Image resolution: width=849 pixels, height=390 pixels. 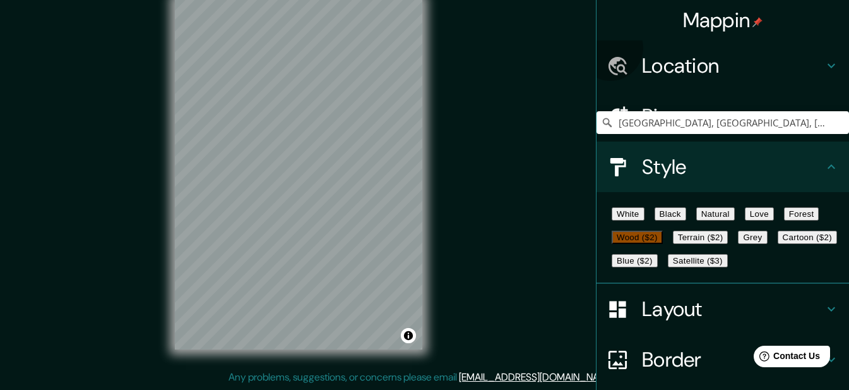 I want to click on div: Layout, so click(x=723, y=309).